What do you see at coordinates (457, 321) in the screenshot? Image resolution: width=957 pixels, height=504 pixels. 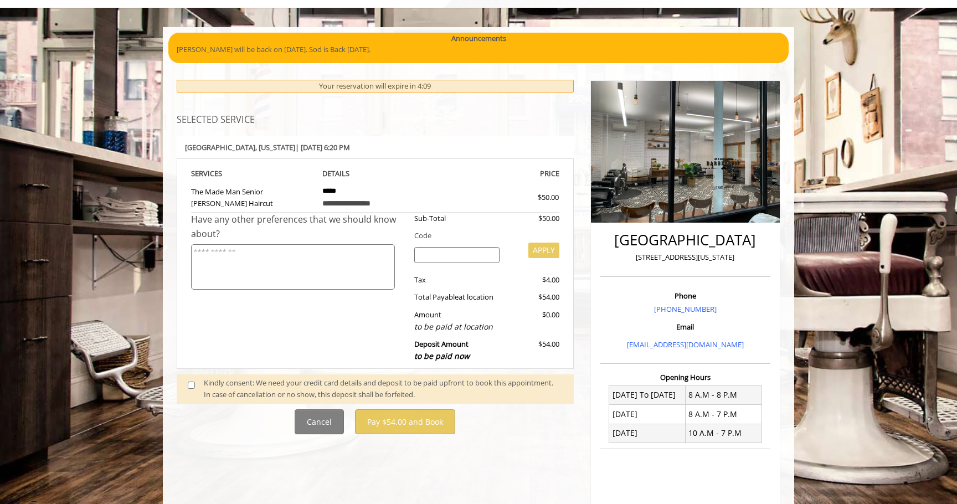 I see `div: Amount` at bounding box center [457, 321].